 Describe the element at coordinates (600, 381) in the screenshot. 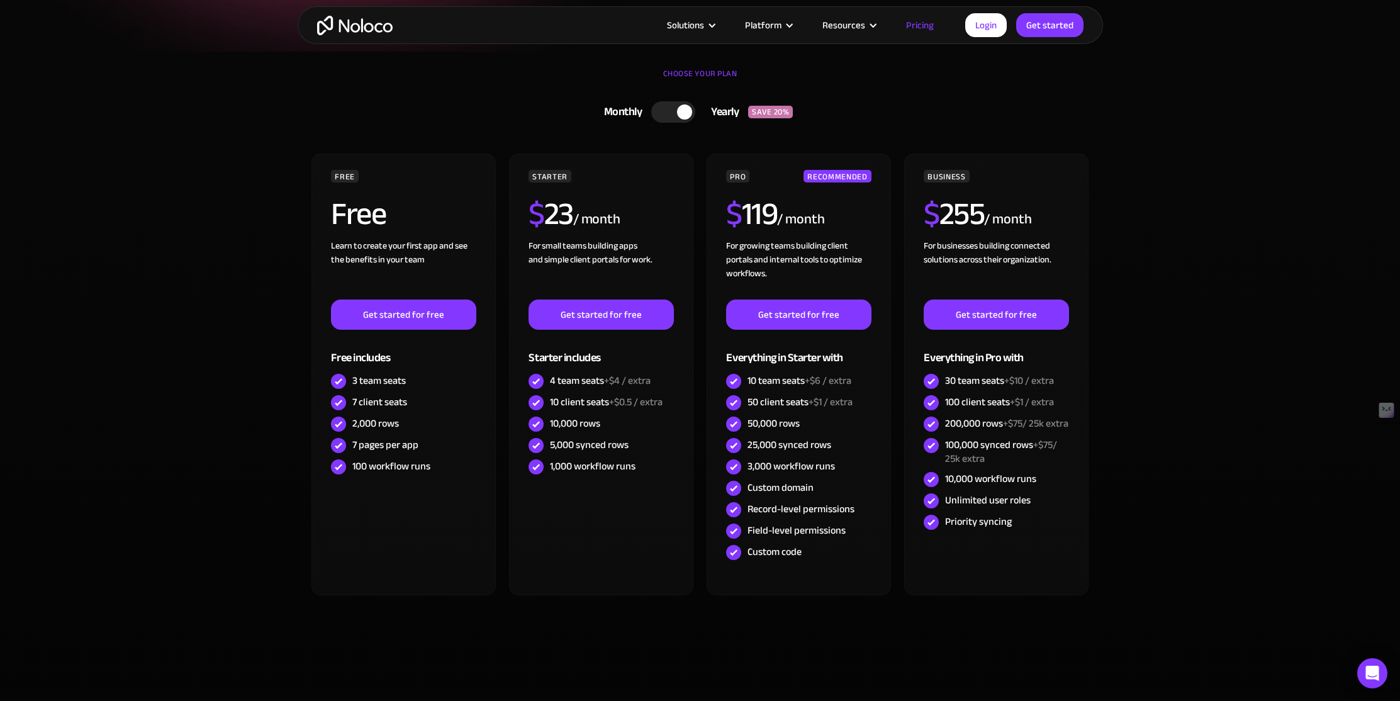

I see `div: 4 team seats` at that location.